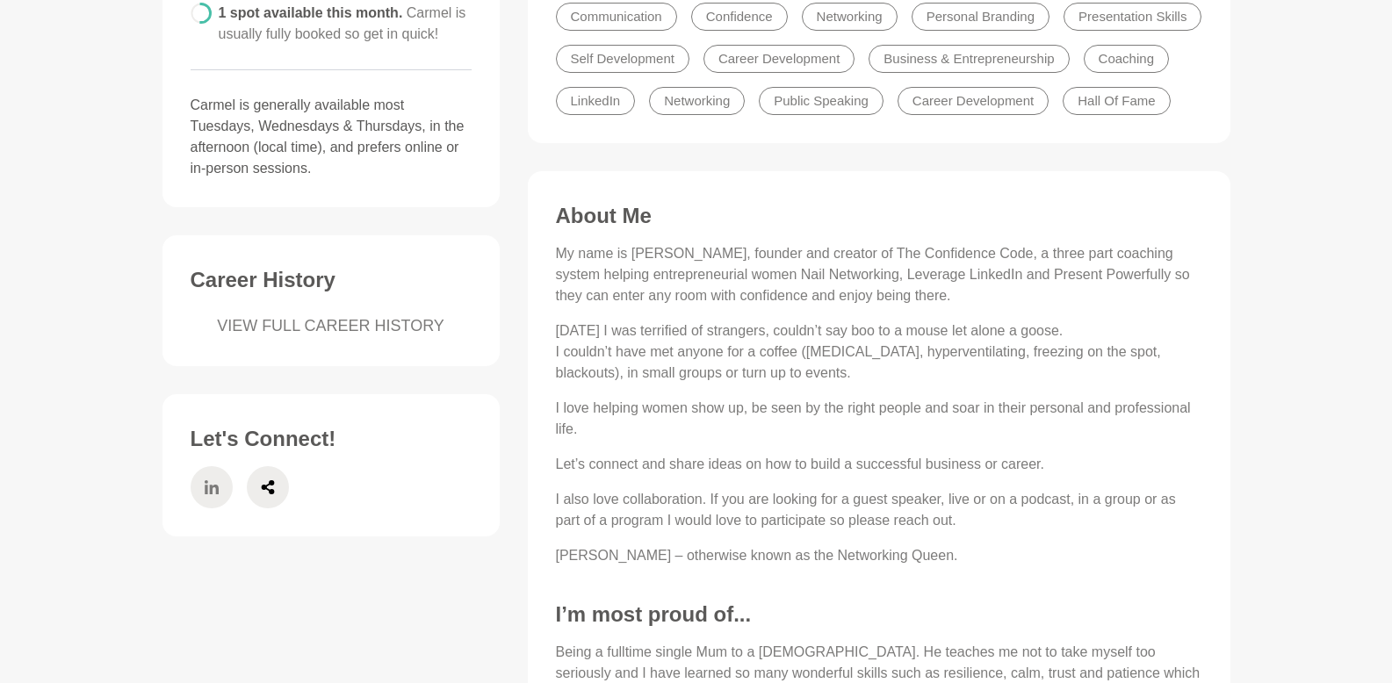 This screenshot has height=683, width=1392. What do you see at coordinates (268, 487) in the screenshot?
I see `a: Share` at bounding box center [268, 487].